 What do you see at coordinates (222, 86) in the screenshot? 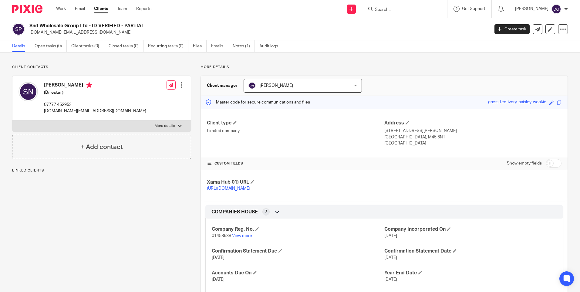
I see `h3: Client manager` at bounding box center [222, 86].